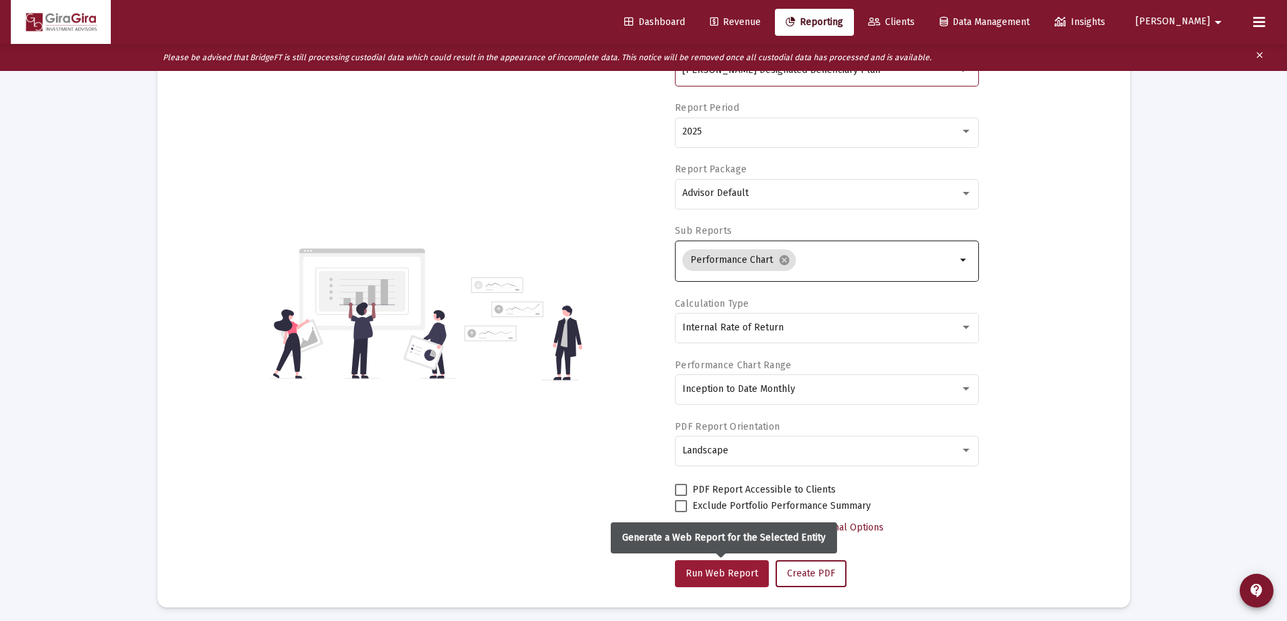 This screenshot has height=621, width=1287. What do you see at coordinates (61, 22) in the screenshot?
I see `img: Dashboard` at bounding box center [61, 22].